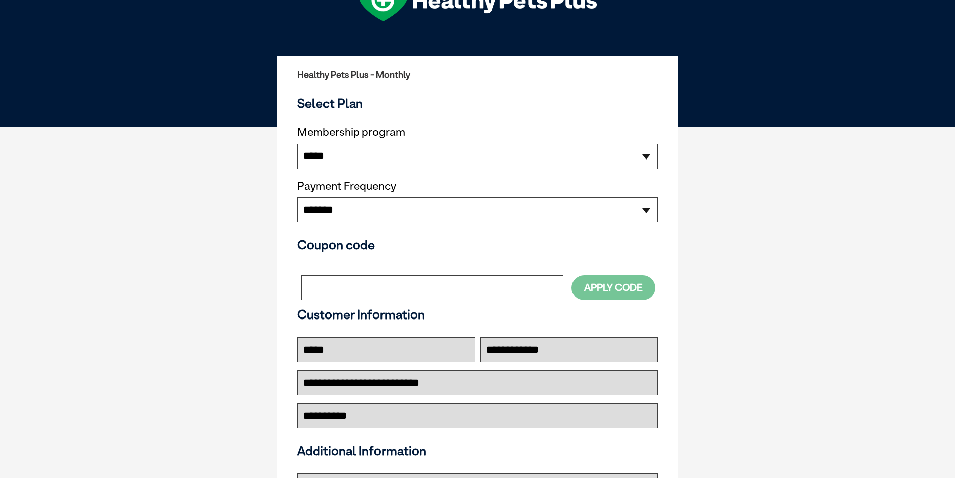  What do you see at coordinates (477, 451) in the screenshot?
I see `h3: Additional Information` at bounding box center [477, 451].